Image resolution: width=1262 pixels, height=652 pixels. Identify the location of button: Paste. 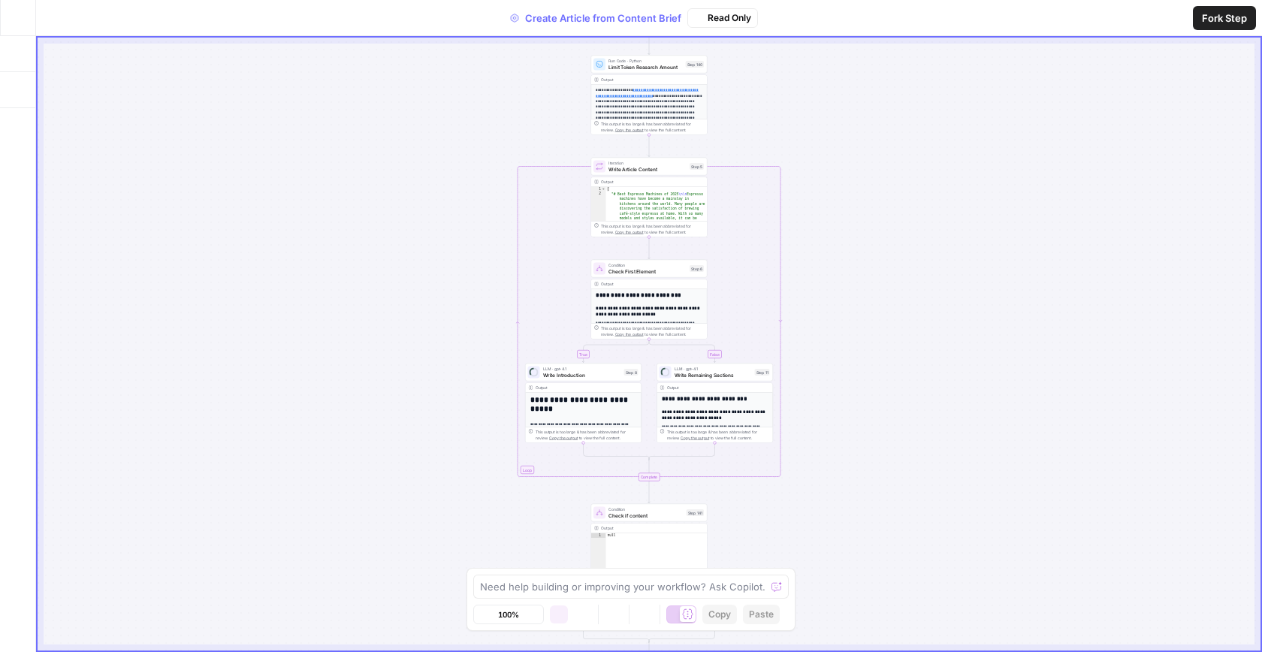
(761, 615).